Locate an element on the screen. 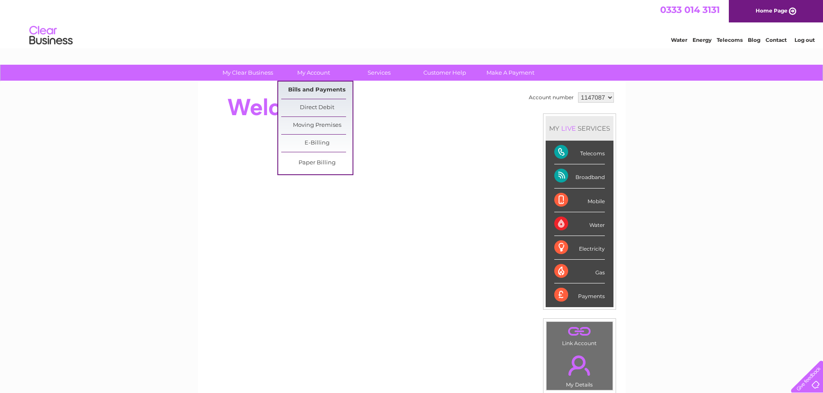 Image resolution: width=823 pixels, height=393 pixels. div: Broadband is located at coordinates (579, 176).